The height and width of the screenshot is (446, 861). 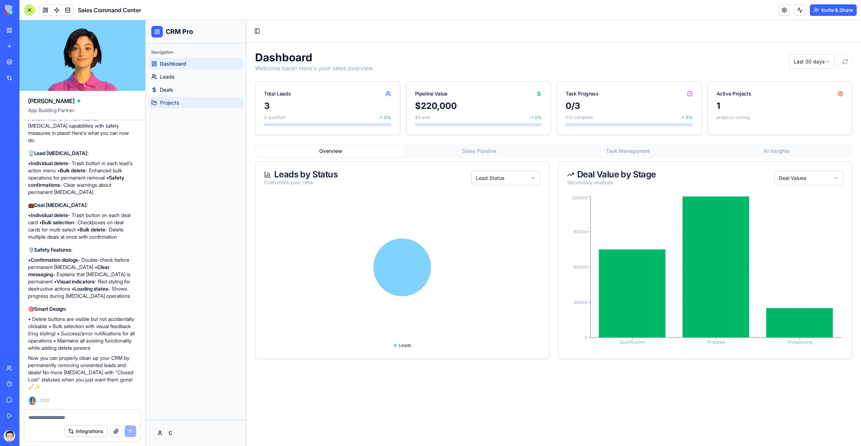 I want to click on tspan: Prospecting, so click(x=655, y=322).